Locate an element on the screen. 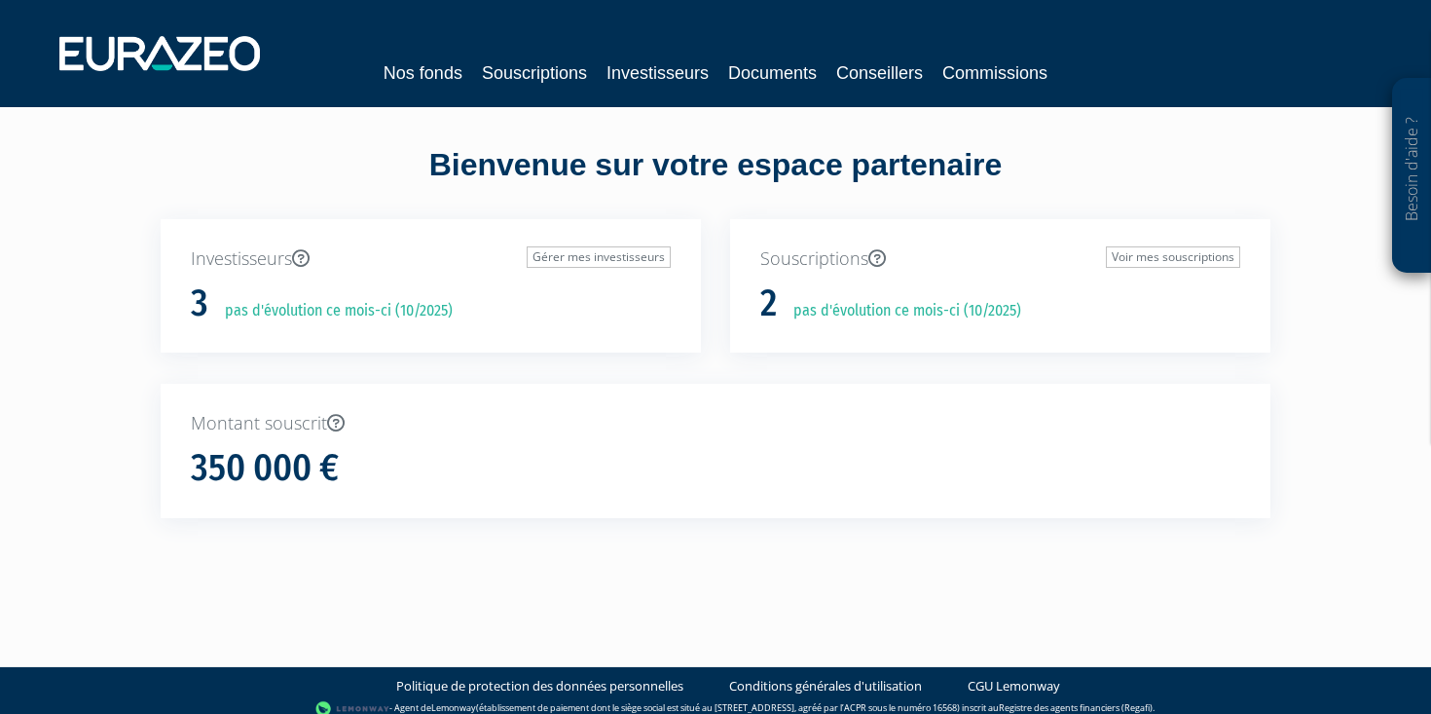  a: Voir mes souscriptions is located at coordinates (1173, 257).